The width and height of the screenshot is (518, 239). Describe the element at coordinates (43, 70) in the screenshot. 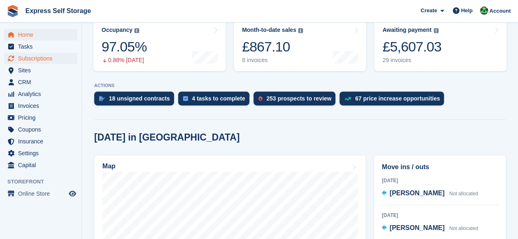

I see `span: Sites` at that location.